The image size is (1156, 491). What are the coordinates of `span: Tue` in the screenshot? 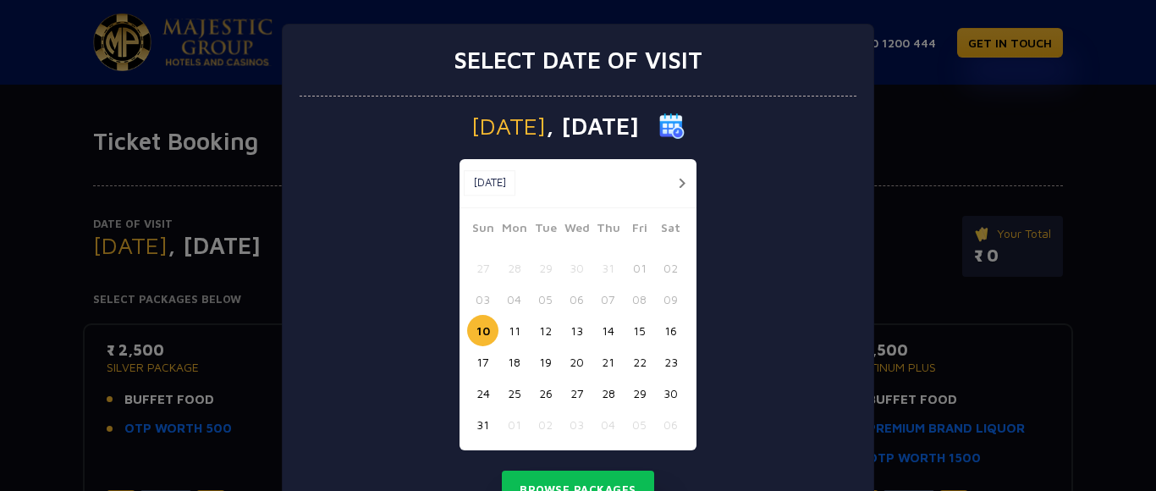 It's located at (545, 230).